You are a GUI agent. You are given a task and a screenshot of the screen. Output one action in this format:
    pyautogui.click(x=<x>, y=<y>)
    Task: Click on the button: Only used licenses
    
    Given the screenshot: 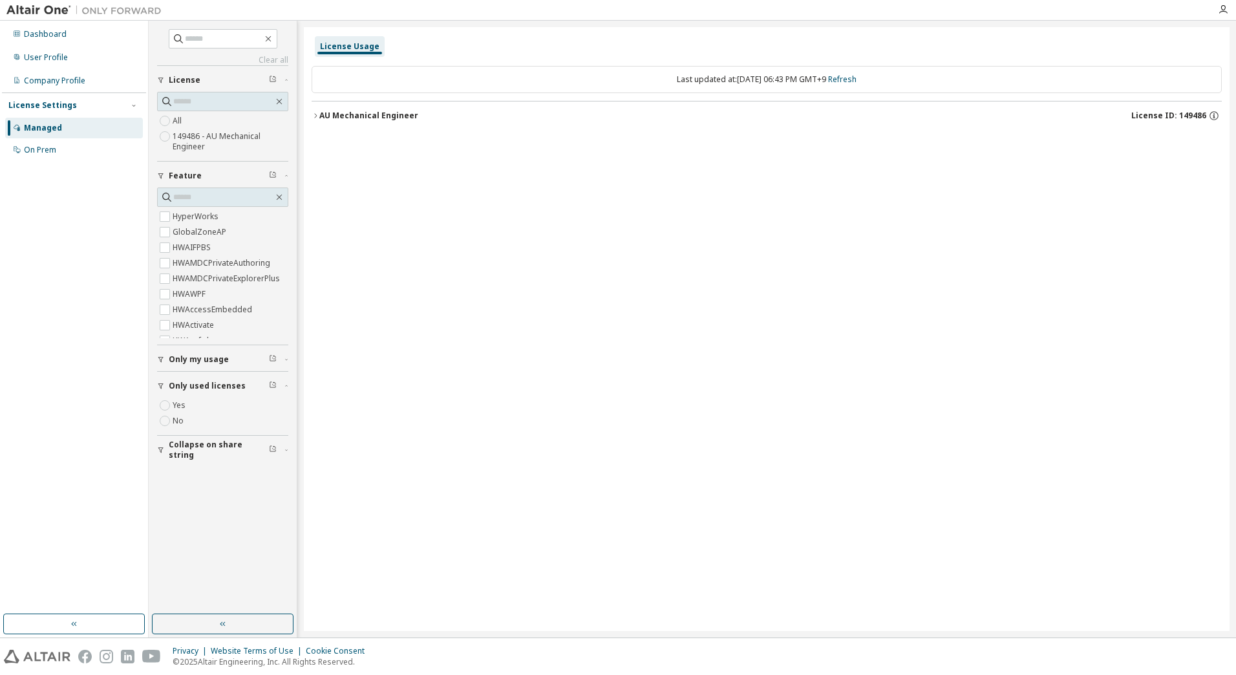 What is the action you would take?
    pyautogui.click(x=222, y=386)
    